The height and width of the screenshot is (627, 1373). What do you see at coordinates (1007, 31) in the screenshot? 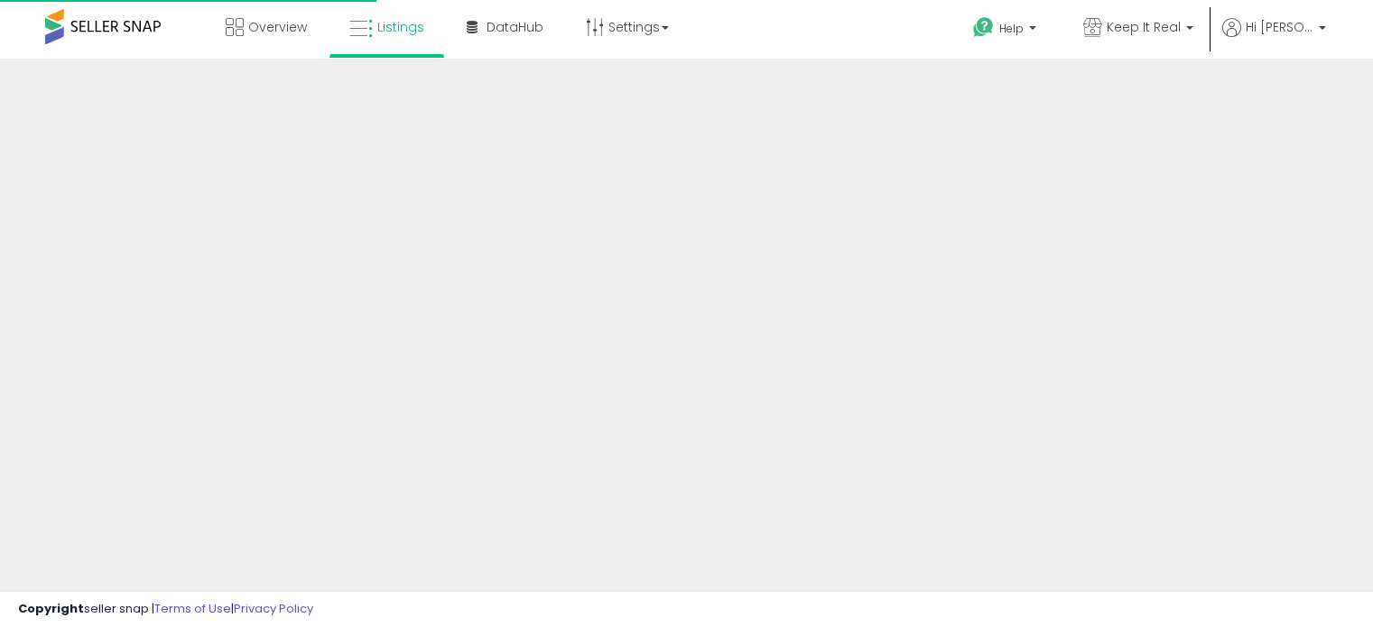
I see `a: Help` at bounding box center [1007, 31].